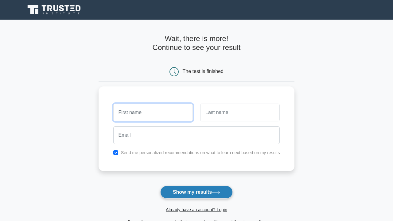 The width and height of the screenshot is (393, 221). What do you see at coordinates (153, 113) in the screenshot?
I see `input: First name` at bounding box center [153, 113].